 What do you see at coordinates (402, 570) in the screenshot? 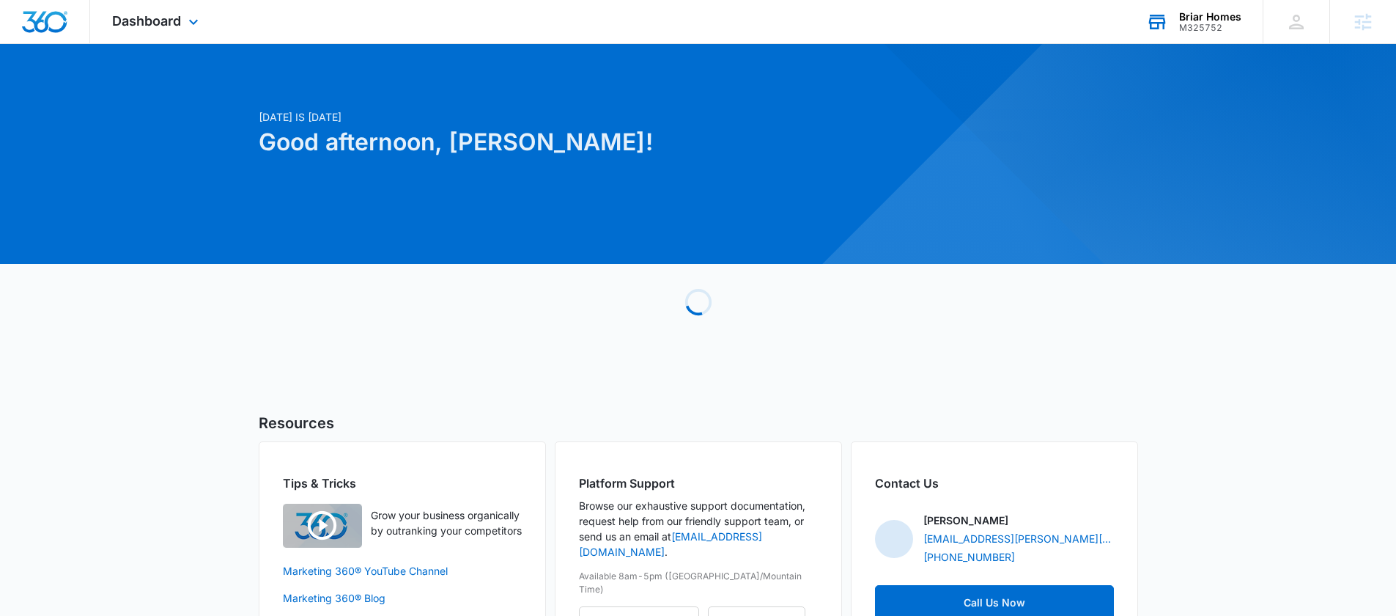
I see `a: Marketing 360® YouTube Channel` at bounding box center [402, 570].